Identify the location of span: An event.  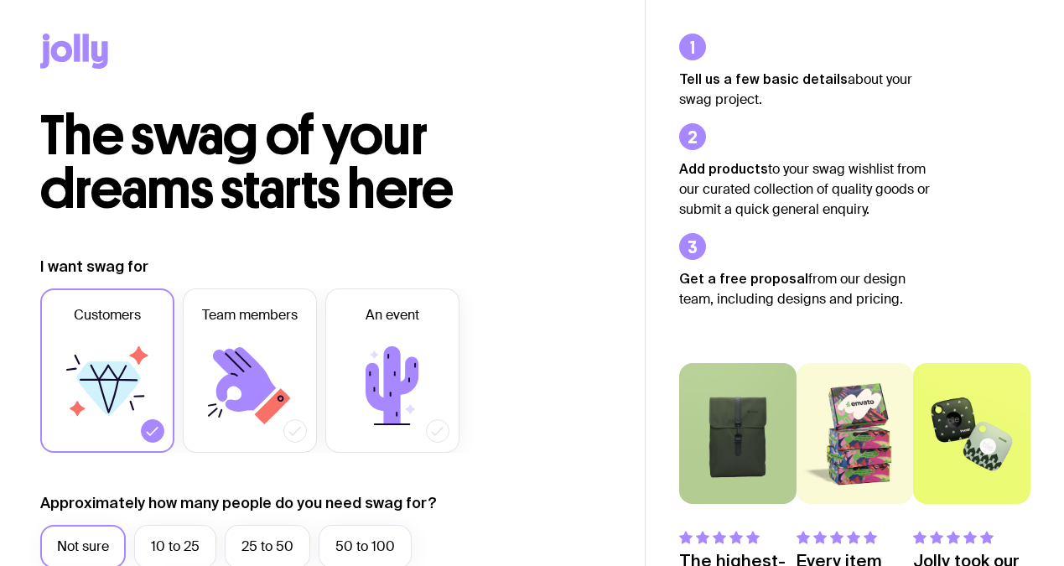
(393, 315).